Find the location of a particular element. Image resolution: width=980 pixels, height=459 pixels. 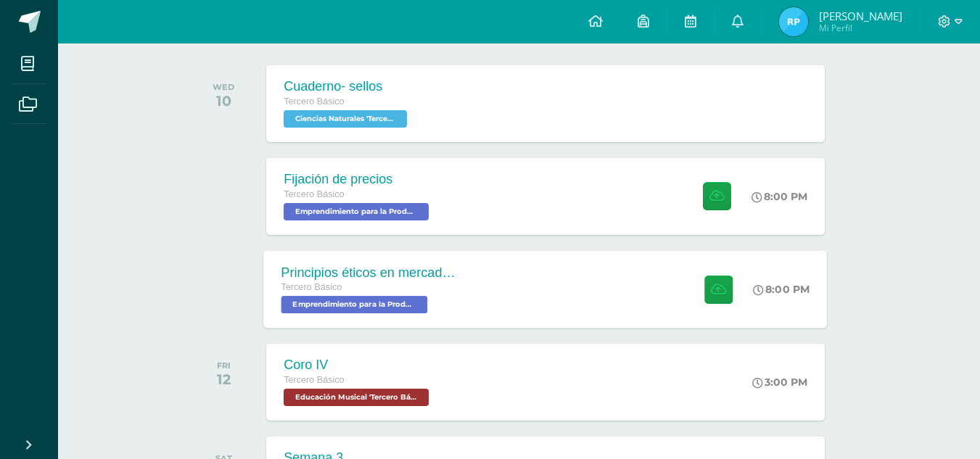

div: 10 is located at coordinates (223, 101).